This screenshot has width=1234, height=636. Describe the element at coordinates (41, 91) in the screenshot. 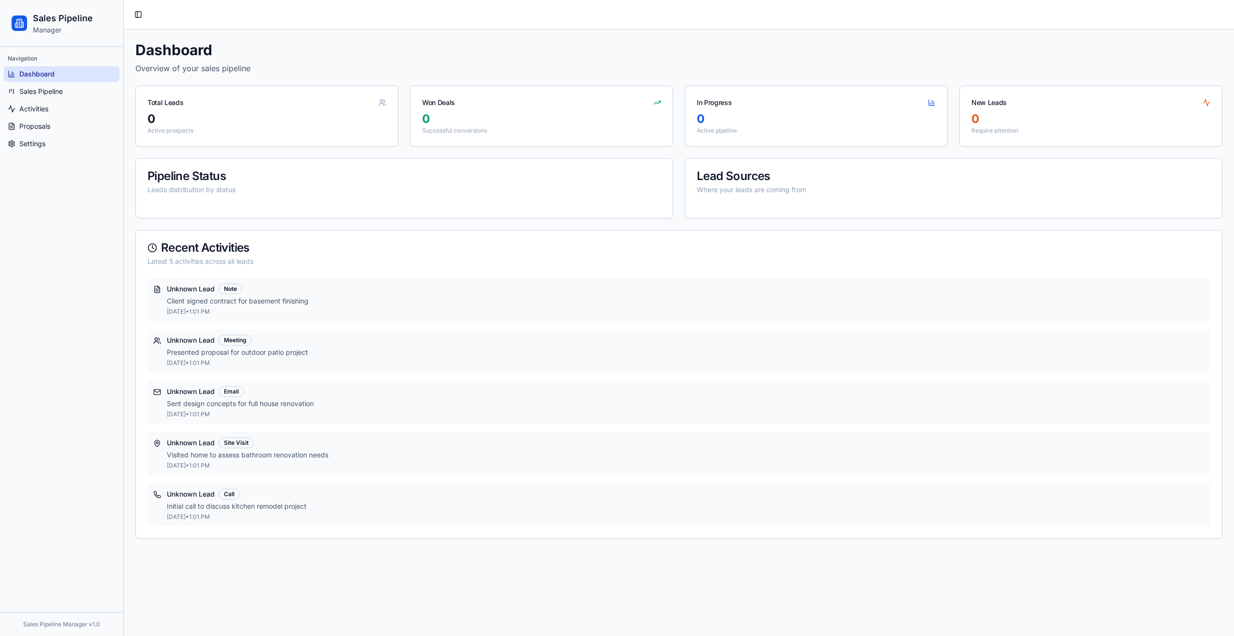

I see `span: Sales Pipeline` at that location.